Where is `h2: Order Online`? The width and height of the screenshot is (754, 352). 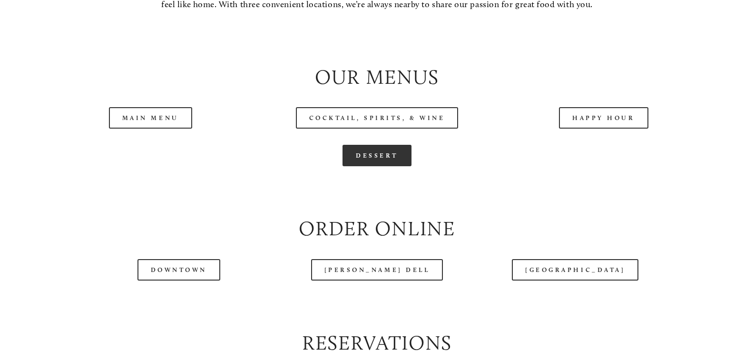 h2: Order Online is located at coordinates (377, 228).